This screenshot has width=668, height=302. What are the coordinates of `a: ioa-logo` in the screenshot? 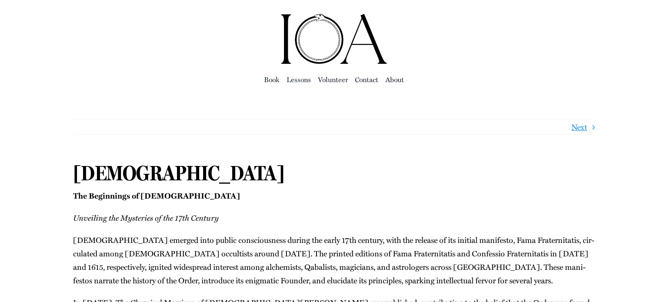 It's located at (334, 17).